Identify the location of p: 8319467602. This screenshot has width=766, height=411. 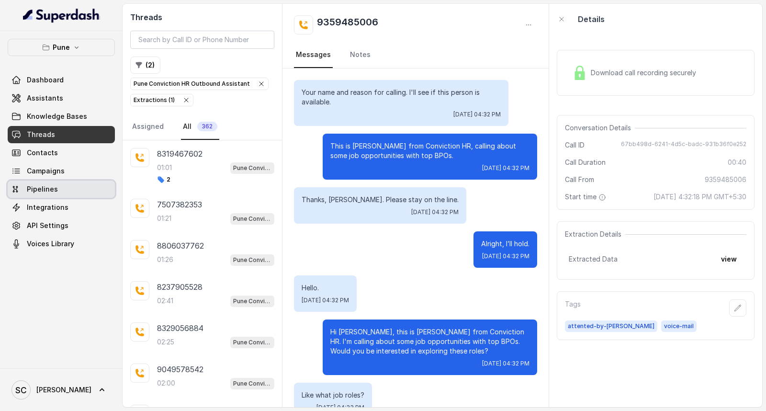
(180, 154).